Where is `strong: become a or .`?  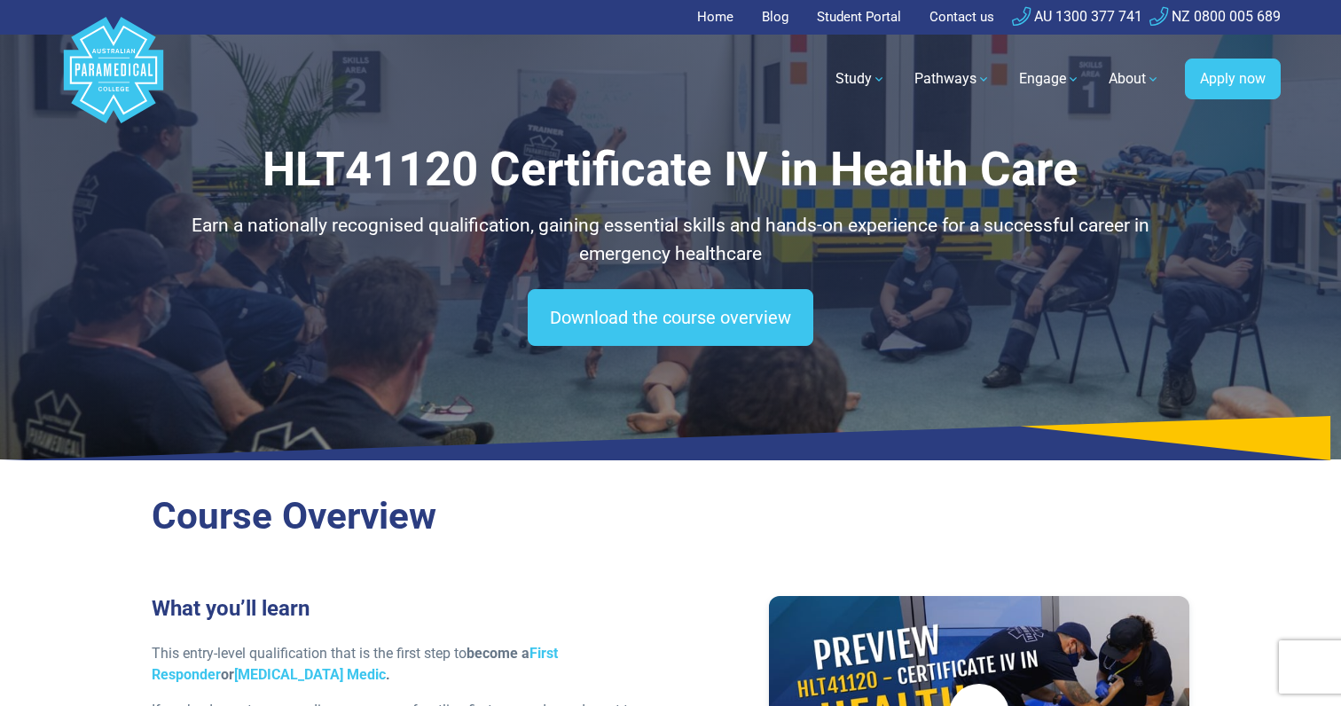
strong: become a or . is located at coordinates (355, 663).